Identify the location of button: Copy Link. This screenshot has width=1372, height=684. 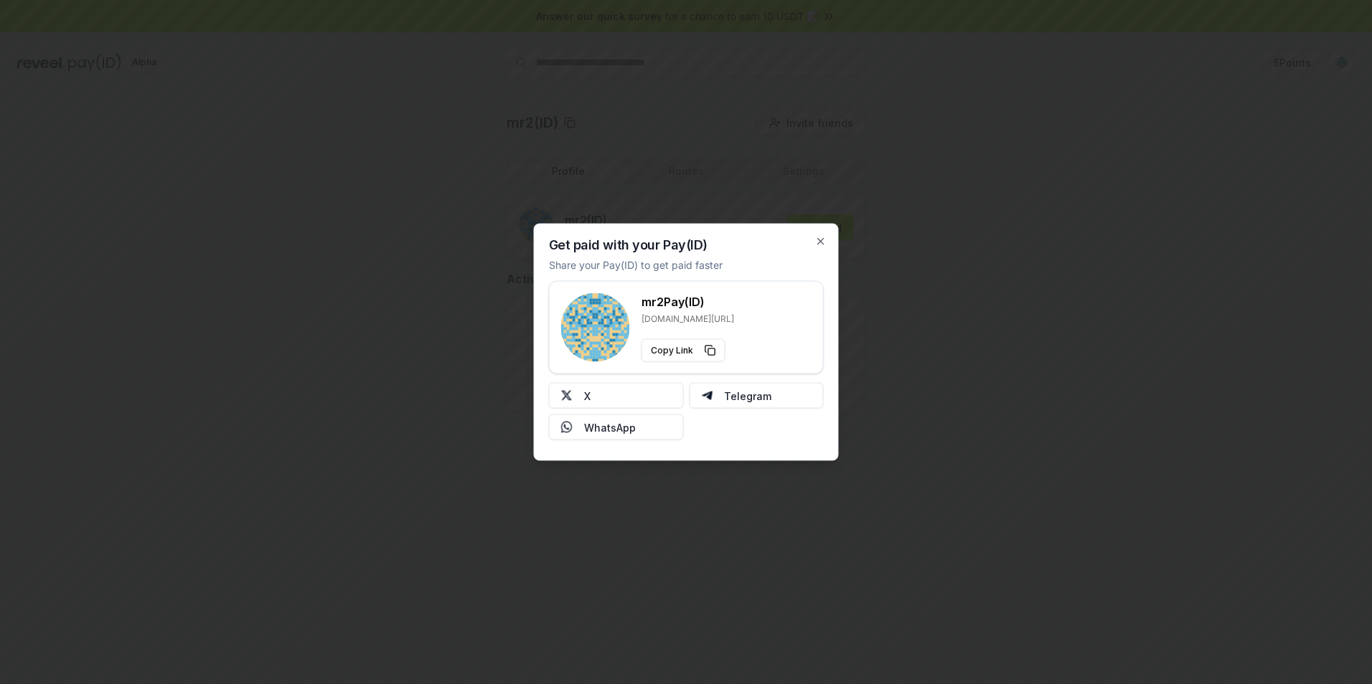
(683, 351).